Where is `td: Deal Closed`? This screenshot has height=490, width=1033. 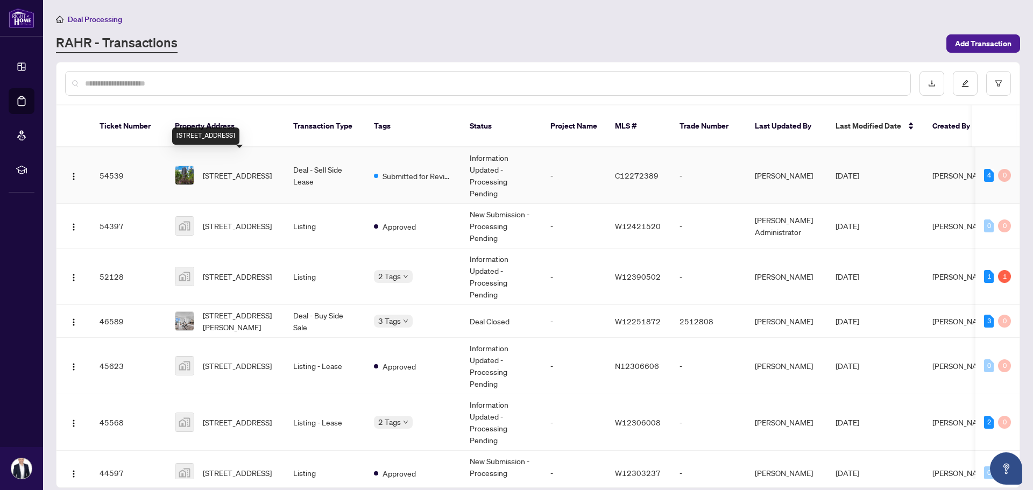
td: Deal Closed is located at coordinates (501, 321).